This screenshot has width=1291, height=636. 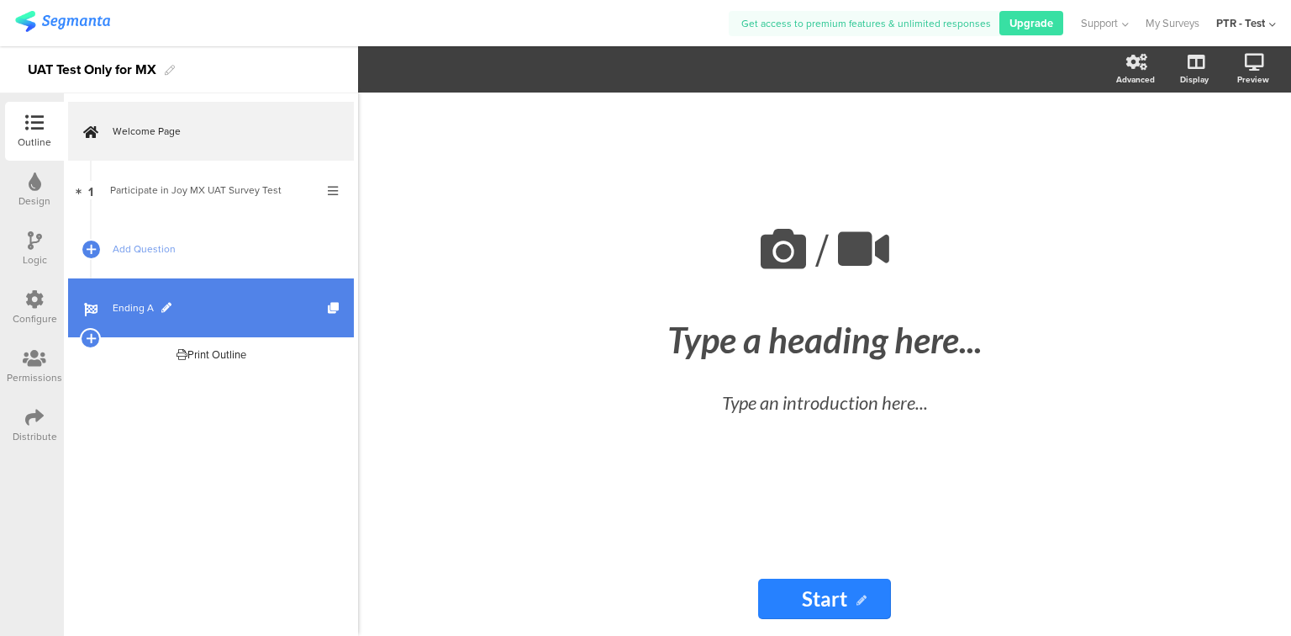 What do you see at coordinates (220, 131) in the screenshot?
I see `span: Welcome Page` at bounding box center [220, 131].